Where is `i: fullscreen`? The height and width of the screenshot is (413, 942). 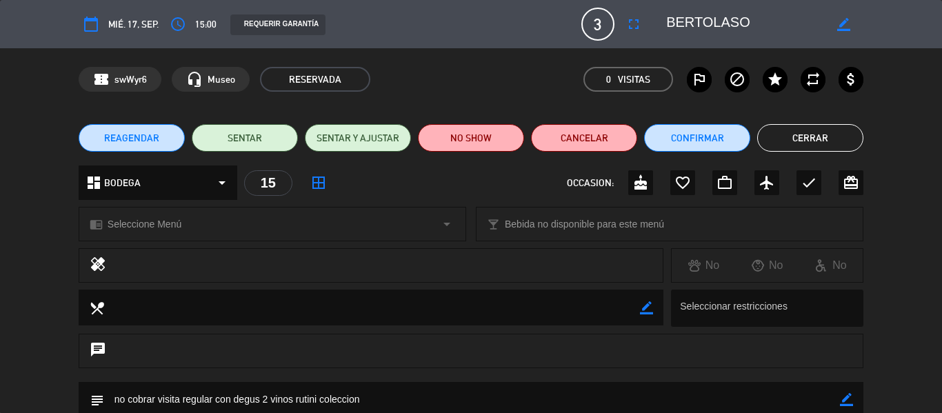
i: fullscreen is located at coordinates (634, 24).